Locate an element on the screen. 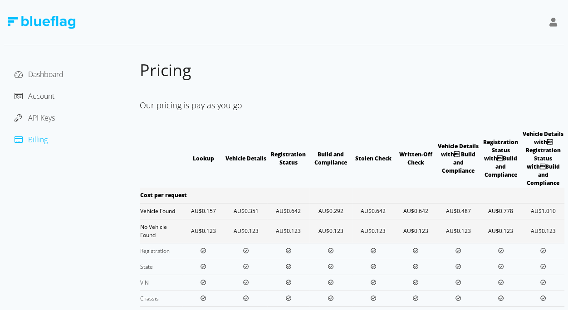  span: Pricing is located at coordinates (165, 70).